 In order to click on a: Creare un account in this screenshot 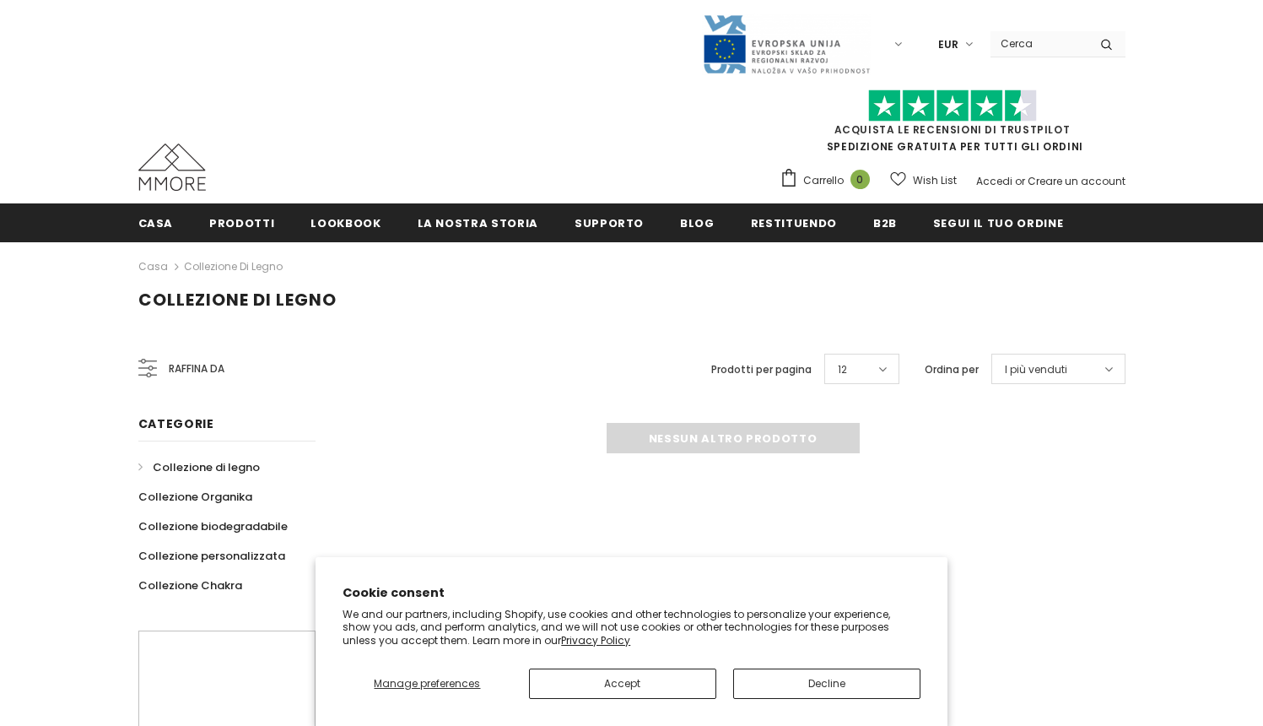, I will do `click(1077, 181)`.